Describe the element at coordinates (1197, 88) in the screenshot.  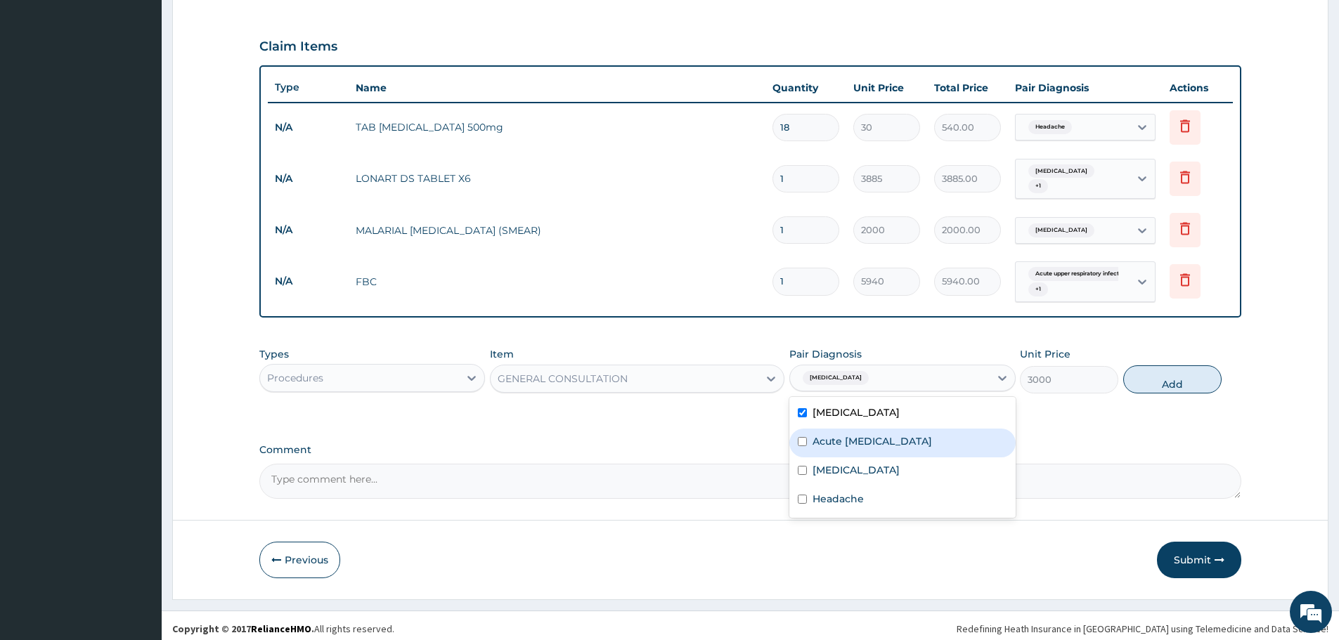
I see `th: Actions` at that location.